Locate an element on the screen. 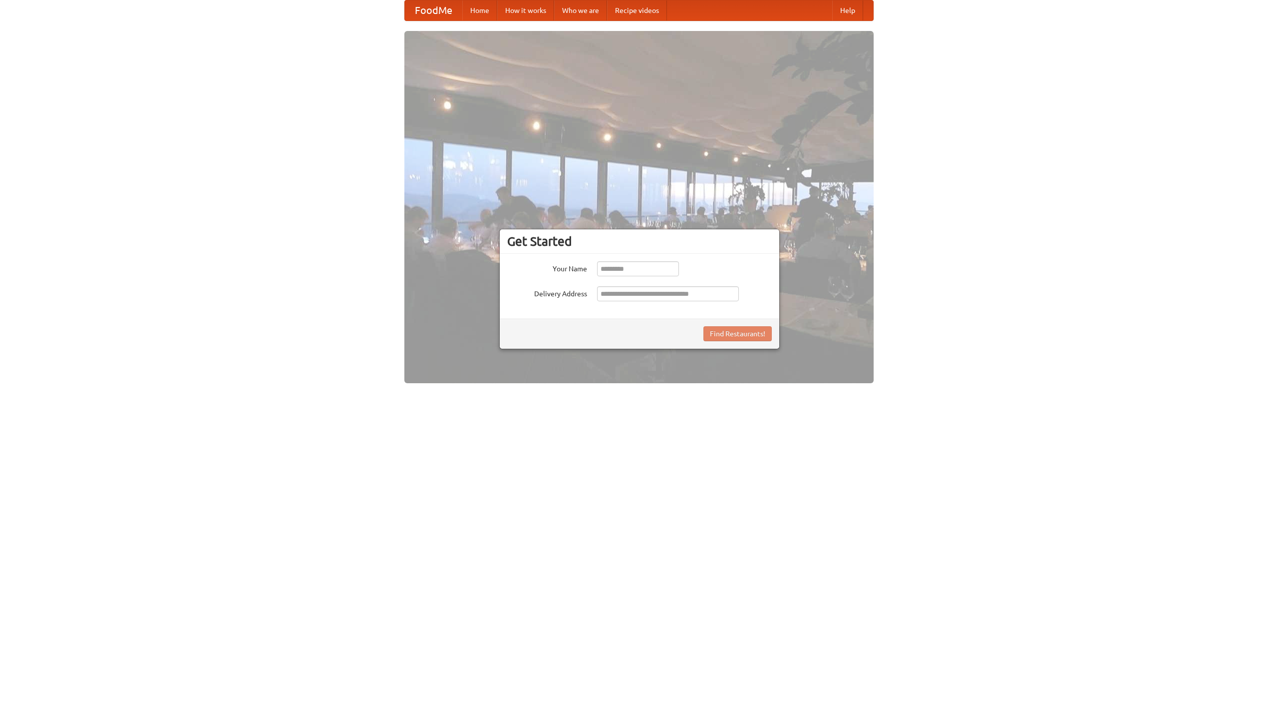 This screenshot has height=707, width=1278. h3: Get Started is located at coordinates (640, 241).